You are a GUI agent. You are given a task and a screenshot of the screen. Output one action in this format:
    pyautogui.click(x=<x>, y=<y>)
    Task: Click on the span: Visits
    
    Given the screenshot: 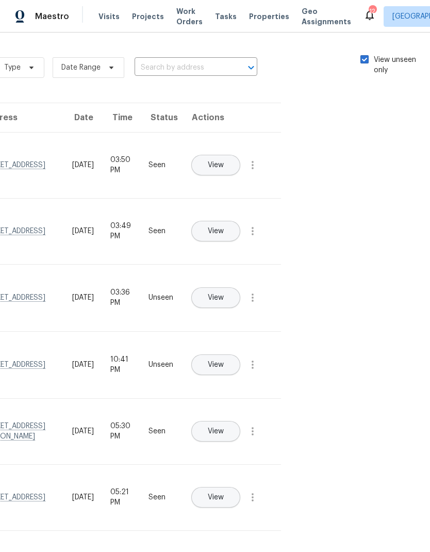 What is the action you would take?
    pyautogui.click(x=109, y=17)
    